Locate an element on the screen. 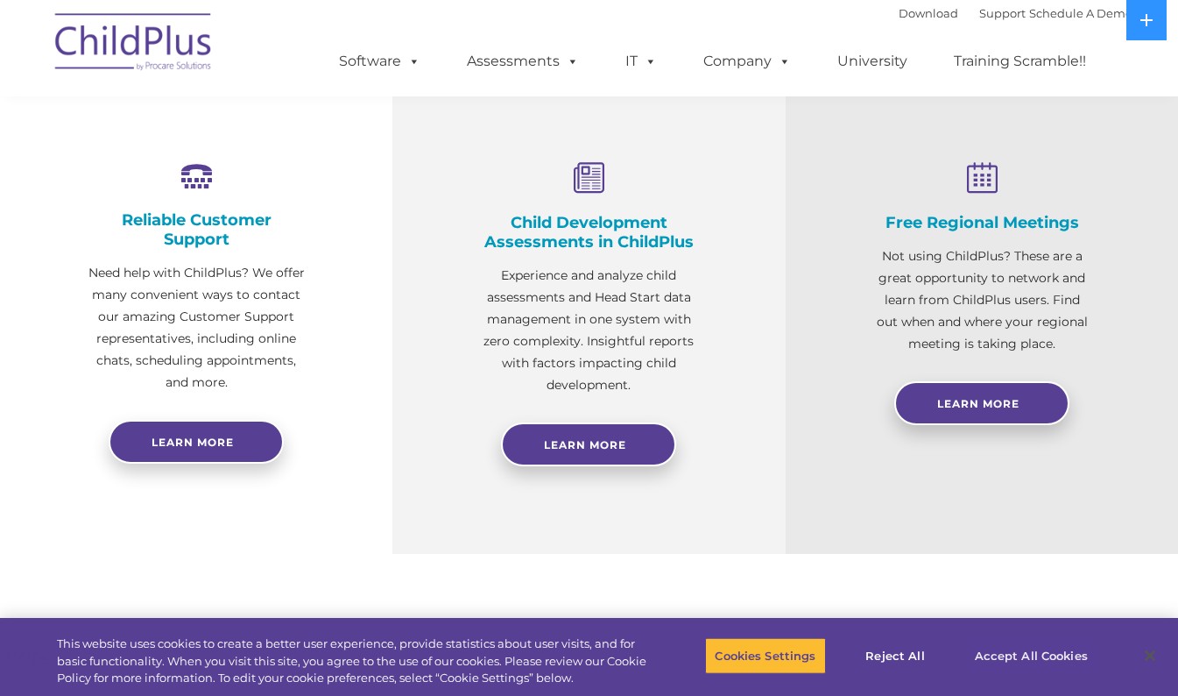 This screenshot has width=1178, height=696. a: Learn more is located at coordinates (196, 442).